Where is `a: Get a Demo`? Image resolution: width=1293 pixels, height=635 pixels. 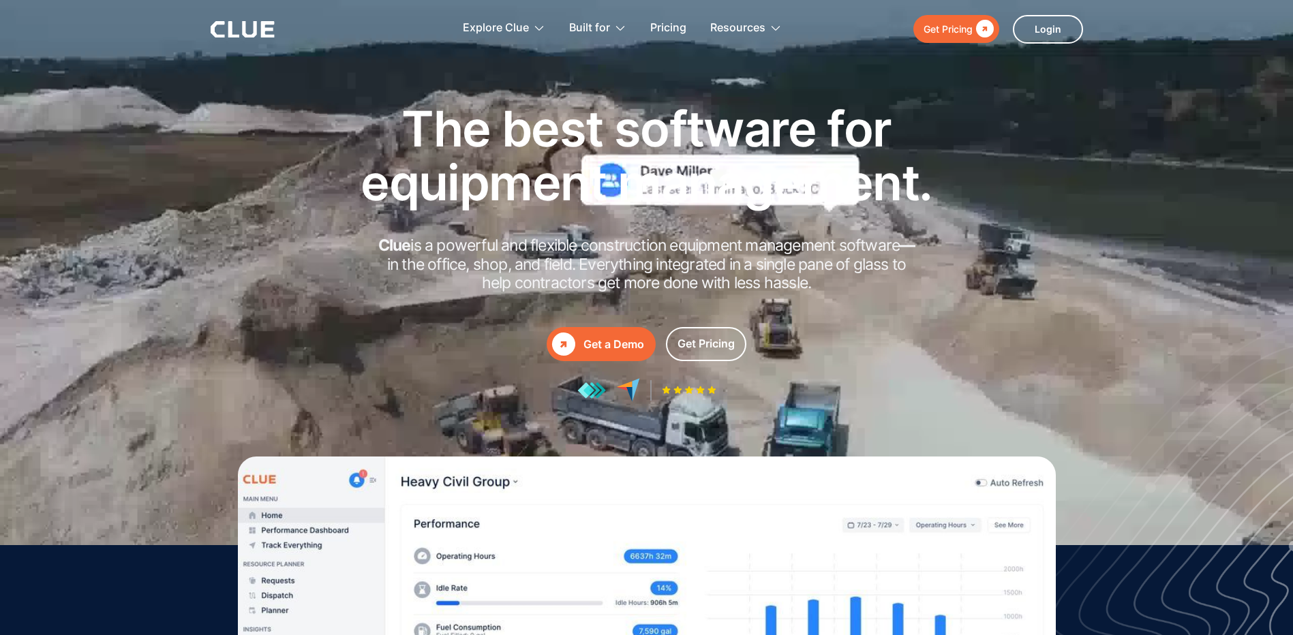
a: Get a Demo is located at coordinates (601, 344).